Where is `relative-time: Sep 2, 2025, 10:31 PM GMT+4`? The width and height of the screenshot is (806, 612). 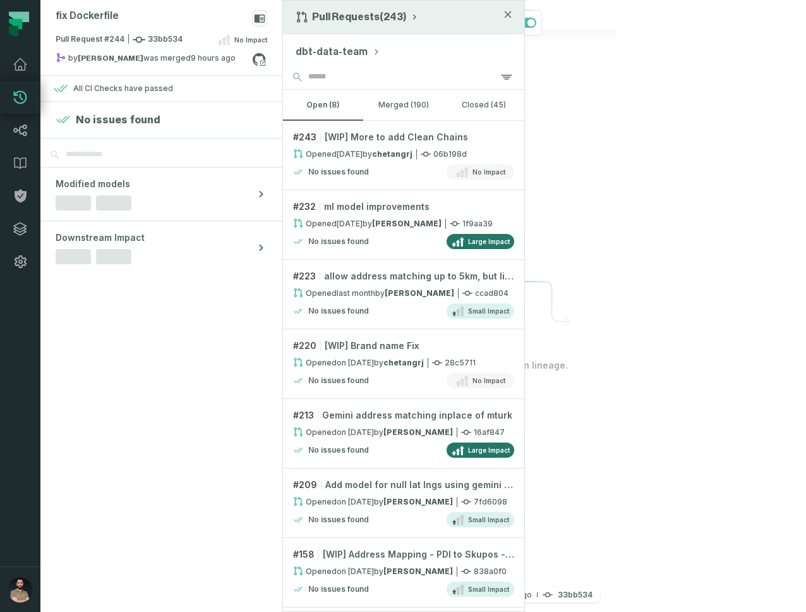 relative-time: Sep 2, 2025, 10:31 PM GMT+4 is located at coordinates (350, 223).